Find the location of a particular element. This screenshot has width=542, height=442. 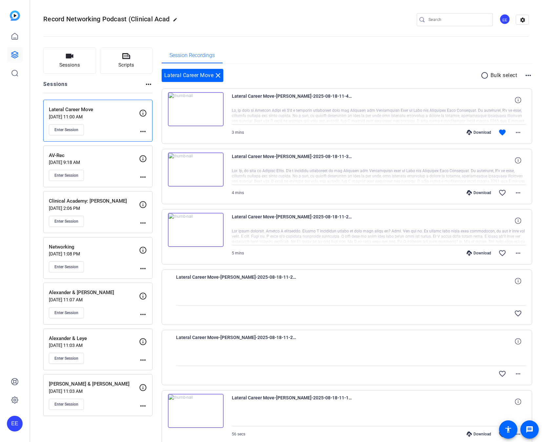

span: 5 mins is located at coordinates (238, 253).